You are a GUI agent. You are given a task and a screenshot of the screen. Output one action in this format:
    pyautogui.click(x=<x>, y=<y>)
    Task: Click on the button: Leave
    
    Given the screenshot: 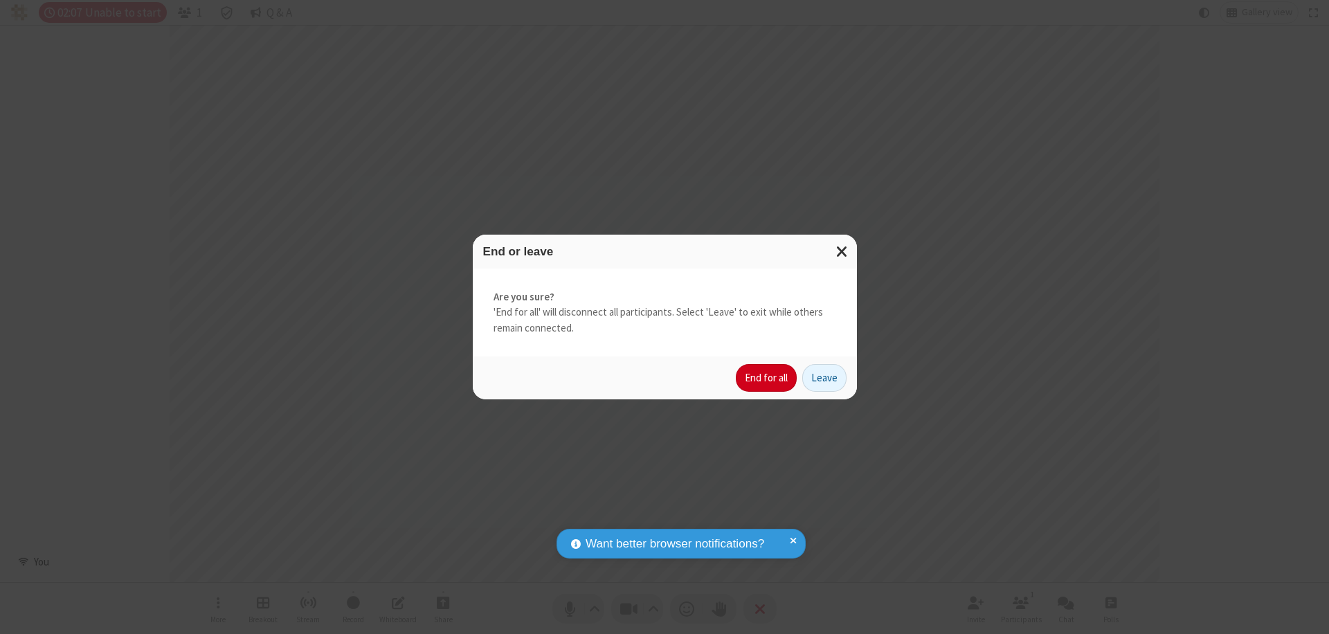 What is the action you would take?
    pyautogui.click(x=824, y=378)
    